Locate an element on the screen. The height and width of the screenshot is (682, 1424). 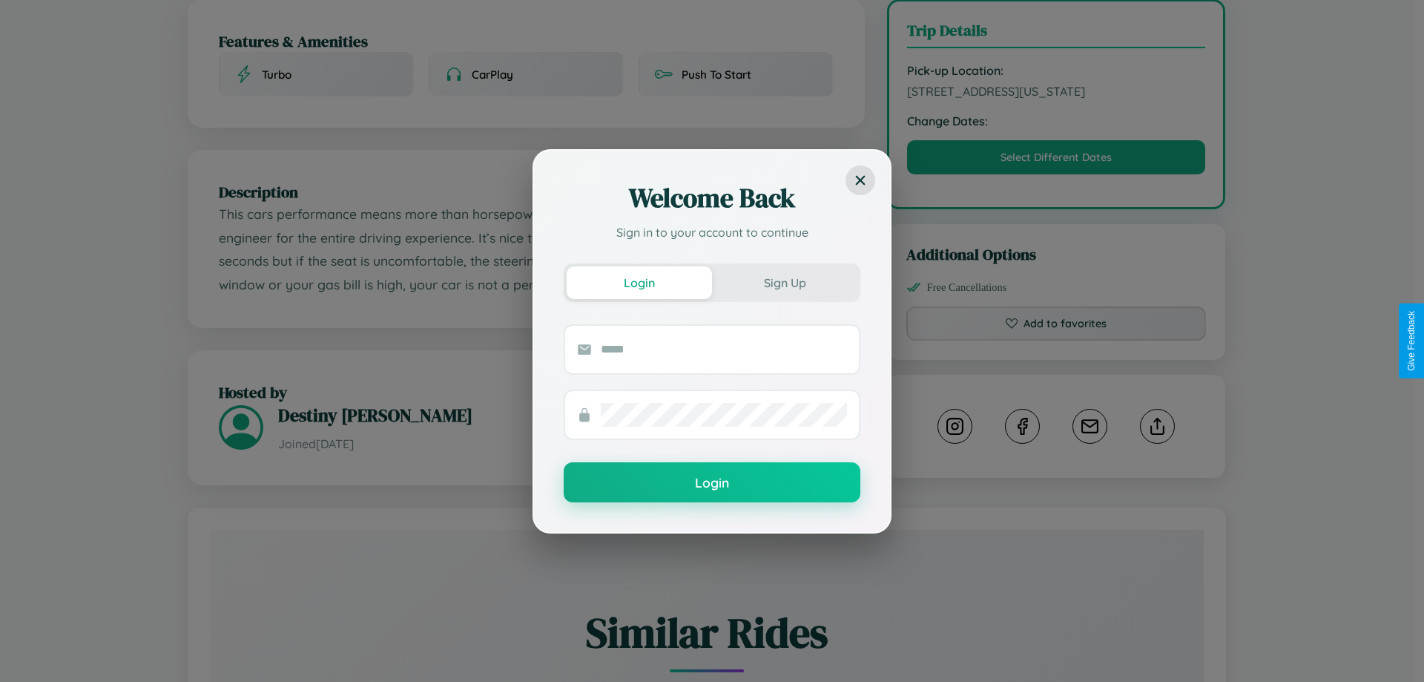
p: Sign in to your account to continue is located at coordinates (712, 232).